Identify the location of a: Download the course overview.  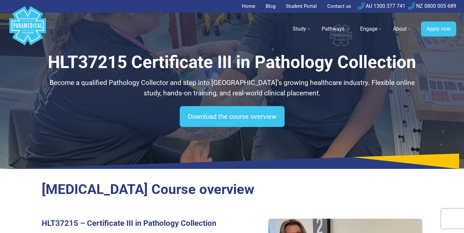
(232, 117).